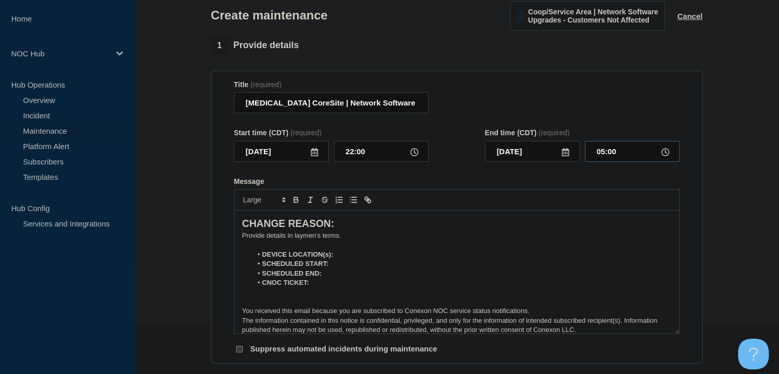 This screenshot has width=779, height=374. What do you see at coordinates (292, 273) in the screenshot?
I see `strong: SCHEDULED END:` at bounding box center [292, 273].